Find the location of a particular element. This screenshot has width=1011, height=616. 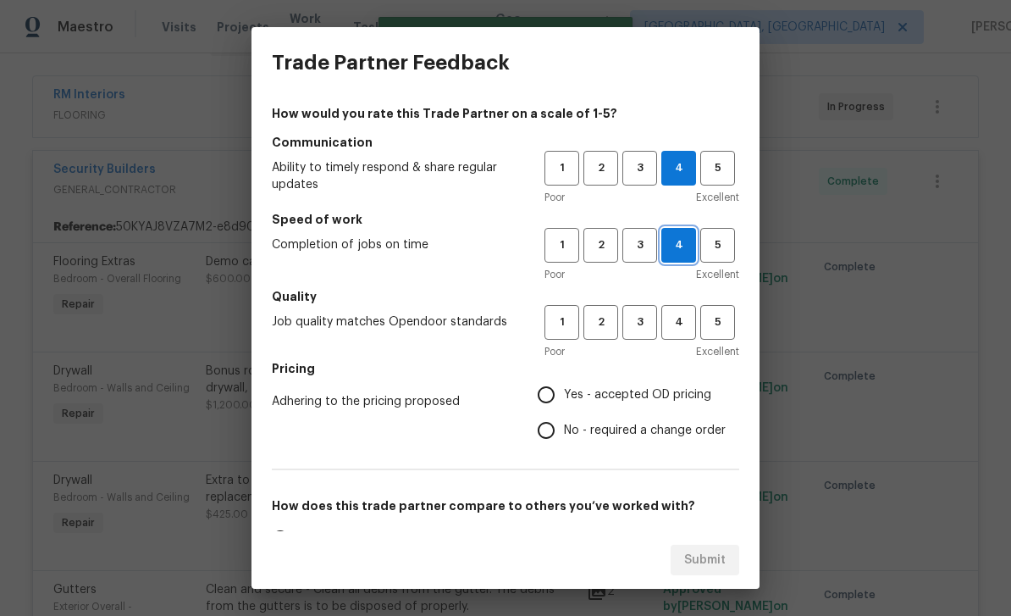

h5: How does this trade partner compare to others you’ve worked with? is located at coordinates (506, 506).